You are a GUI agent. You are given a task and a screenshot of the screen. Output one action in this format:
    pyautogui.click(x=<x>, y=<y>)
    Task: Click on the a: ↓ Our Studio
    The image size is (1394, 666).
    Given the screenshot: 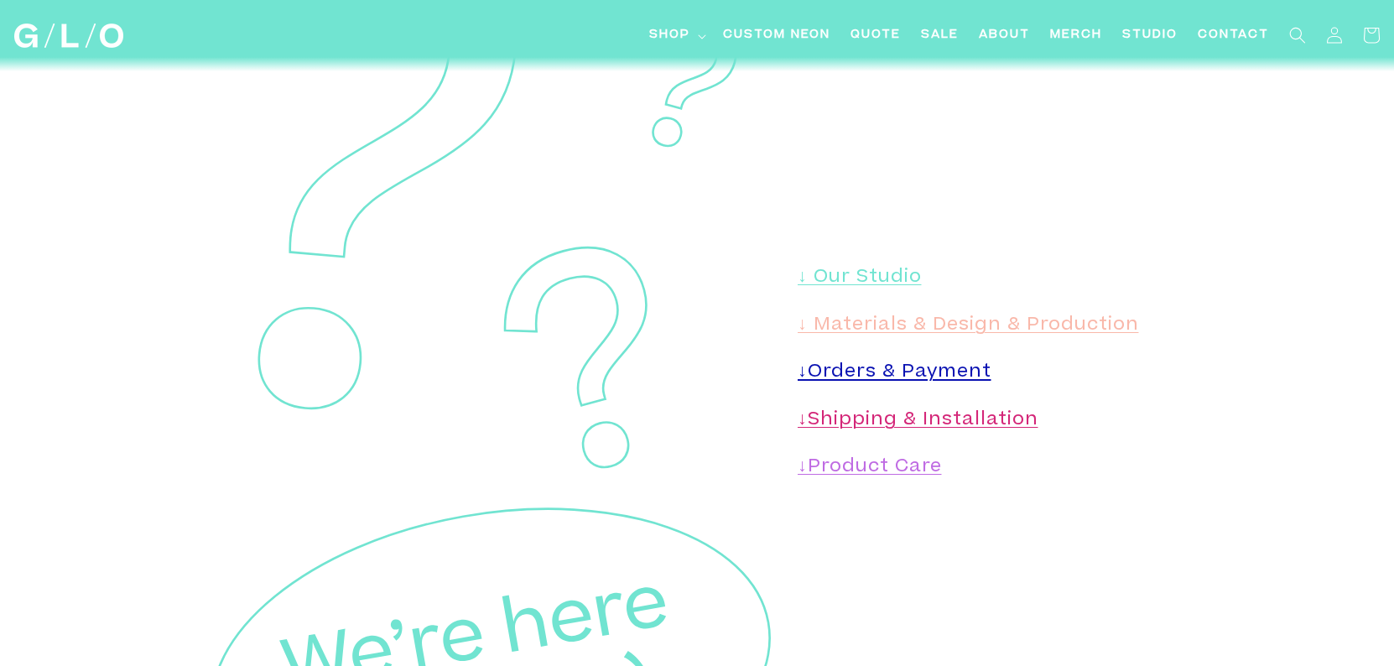 What is the action you would take?
    pyautogui.click(x=860, y=278)
    